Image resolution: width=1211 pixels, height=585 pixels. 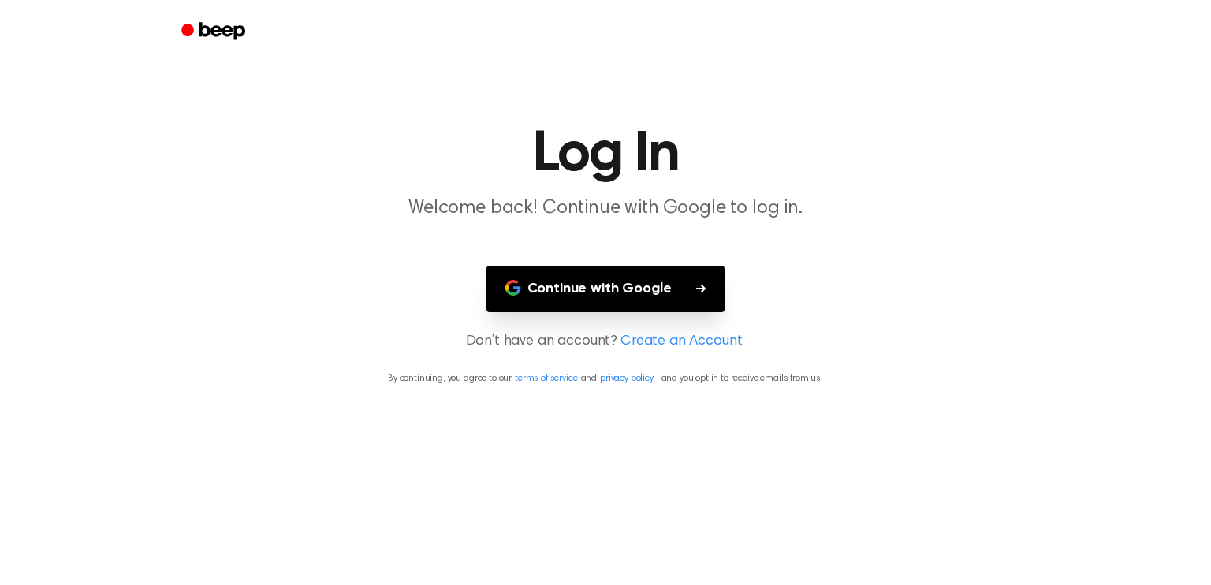 What do you see at coordinates (606, 155) in the screenshot?
I see `h1: Log In` at bounding box center [606, 155].